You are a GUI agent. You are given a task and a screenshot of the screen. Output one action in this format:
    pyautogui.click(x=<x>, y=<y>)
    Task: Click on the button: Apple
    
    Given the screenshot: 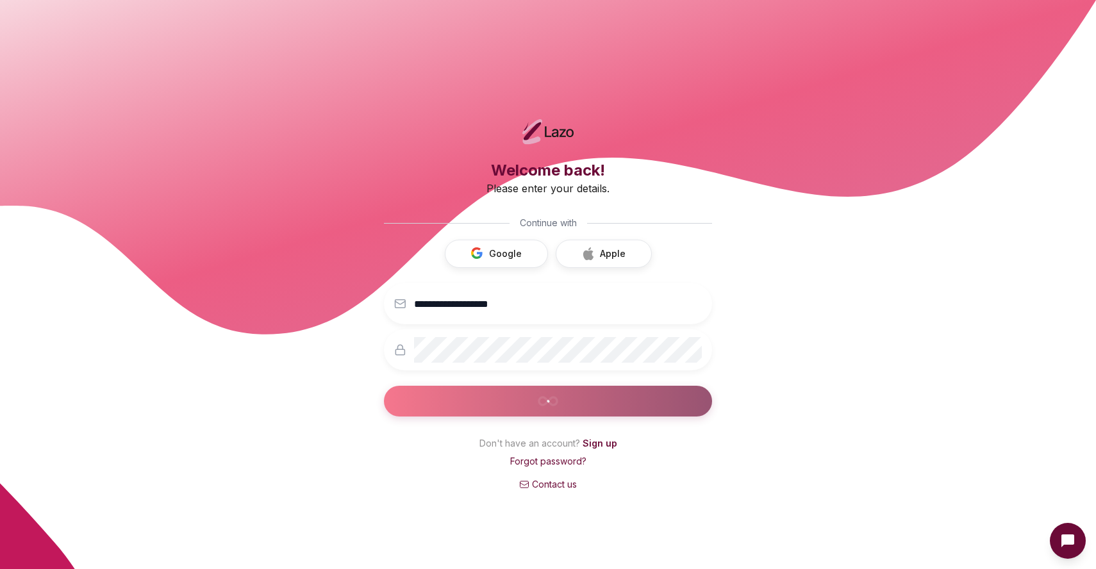 What is the action you would take?
    pyautogui.click(x=604, y=254)
    